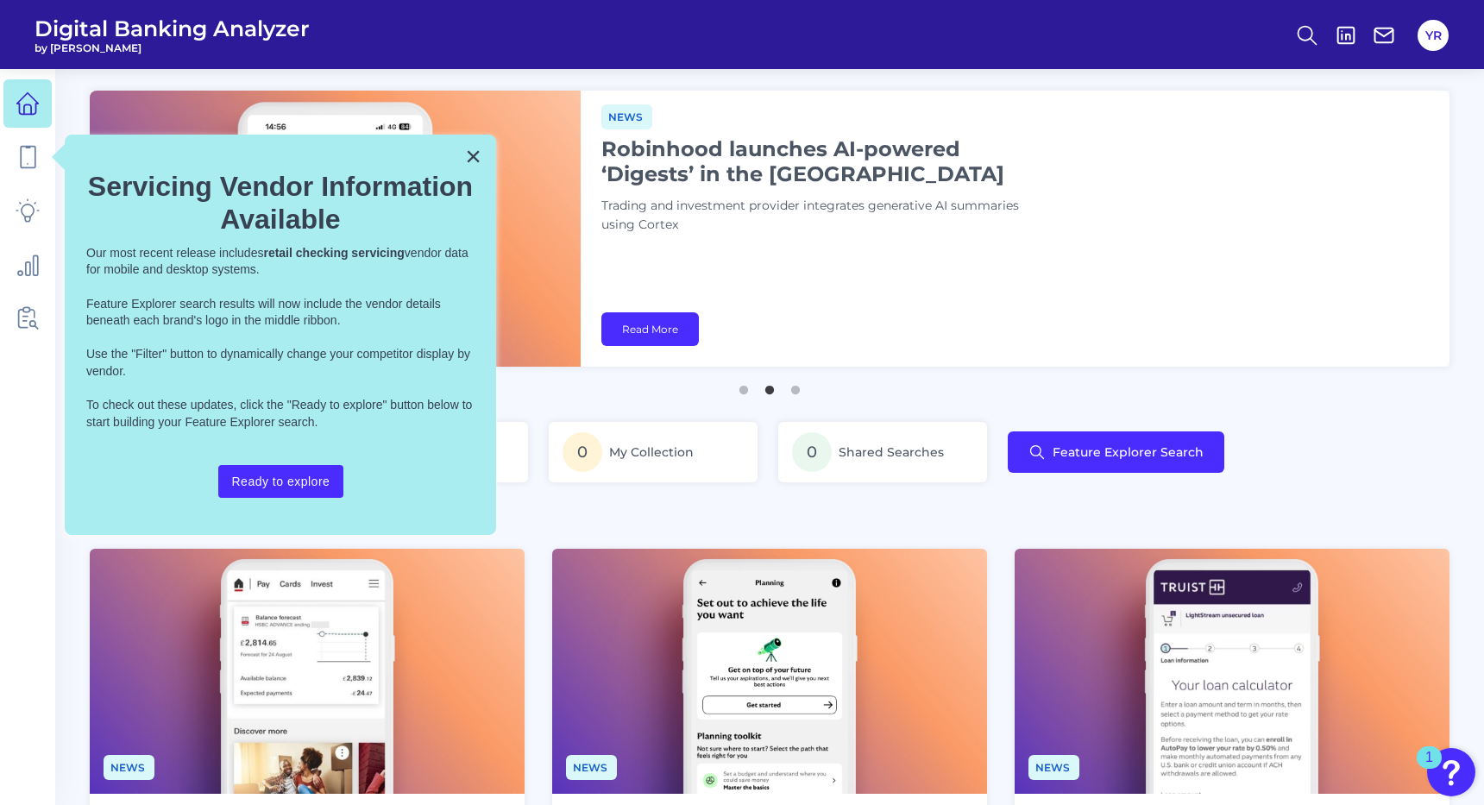  Describe the element at coordinates (280, 362) in the screenshot. I see `p: Use the "Filter" button to dynamically change your competitor display by vendor.` at that location.